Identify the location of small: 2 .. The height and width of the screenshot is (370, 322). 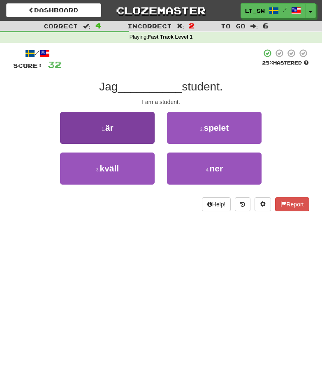
(202, 129).